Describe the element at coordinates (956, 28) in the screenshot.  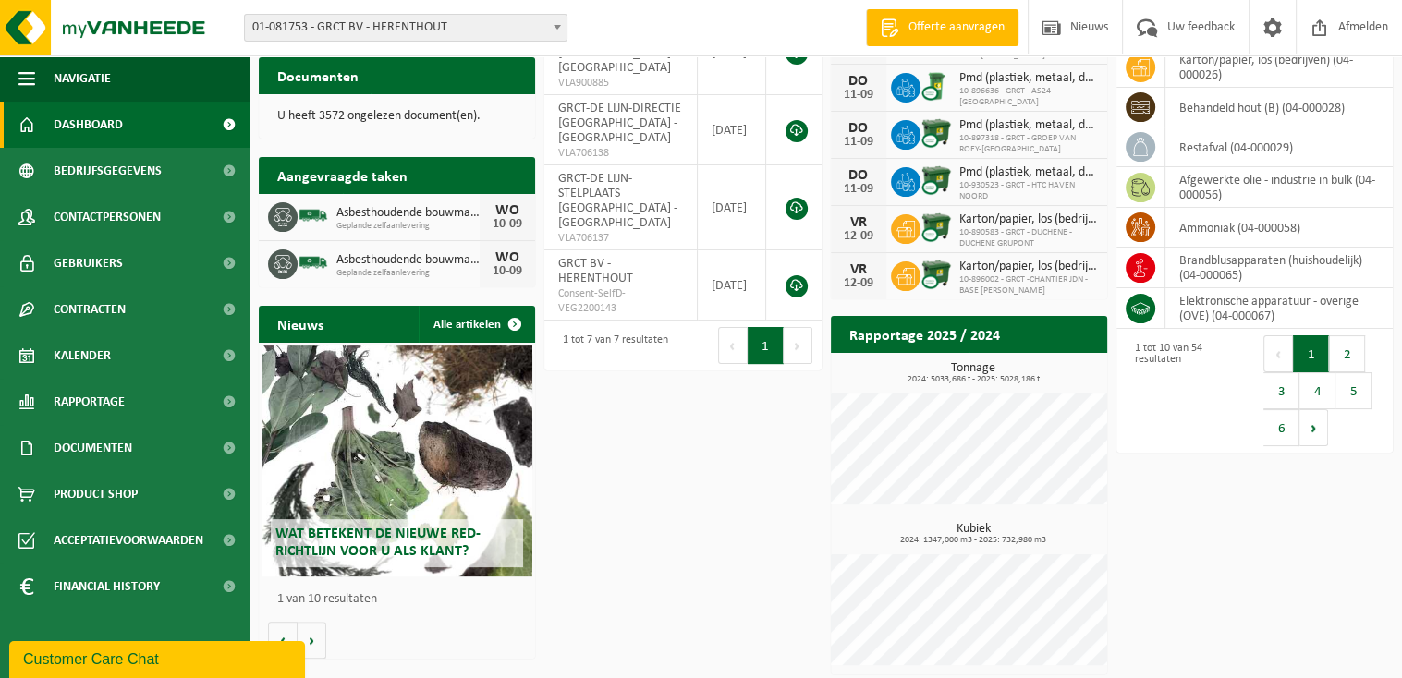
I see `span: Offerte aanvragen` at that location.